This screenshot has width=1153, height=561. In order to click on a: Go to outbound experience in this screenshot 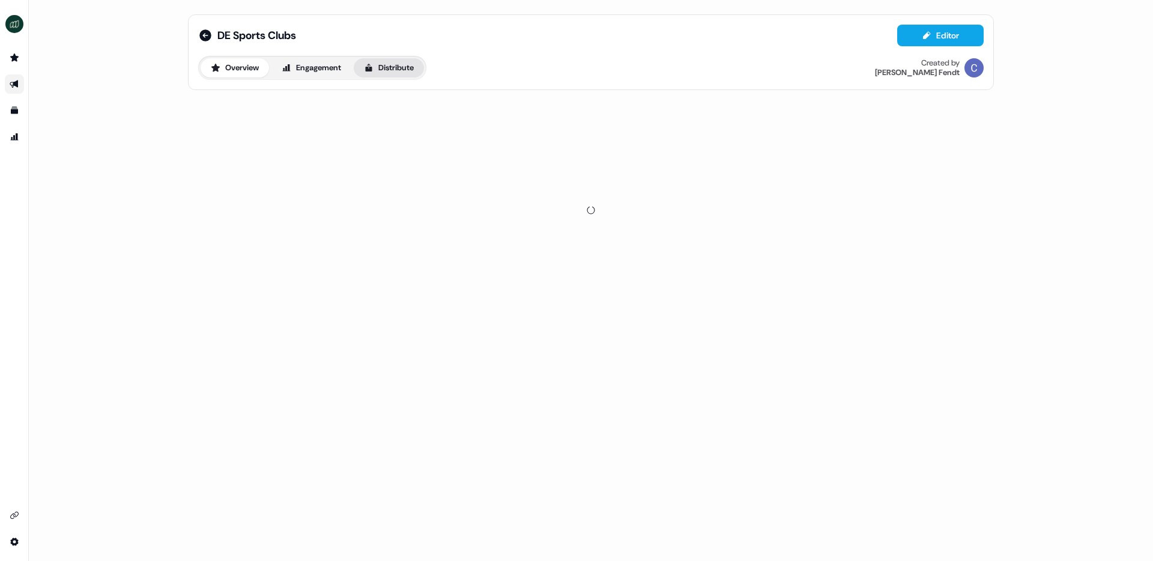, I will do `click(14, 84)`.